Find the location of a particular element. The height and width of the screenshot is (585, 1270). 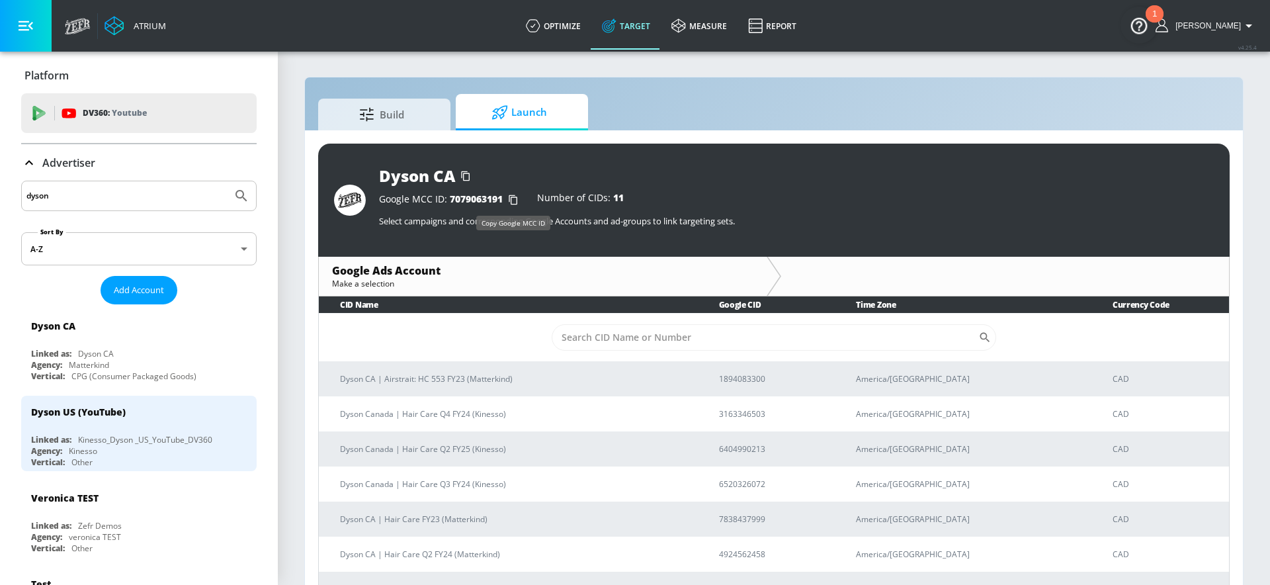

a: Target is located at coordinates (626, 26).